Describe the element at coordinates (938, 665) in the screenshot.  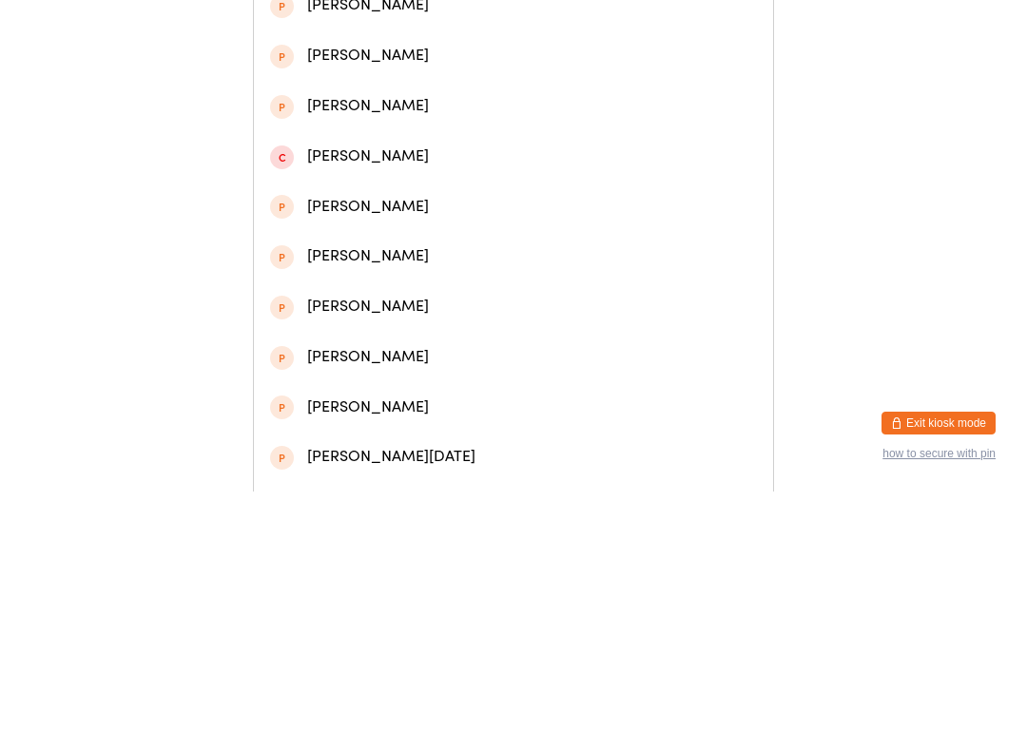
I see `button: Exit kiosk mode` at that location.